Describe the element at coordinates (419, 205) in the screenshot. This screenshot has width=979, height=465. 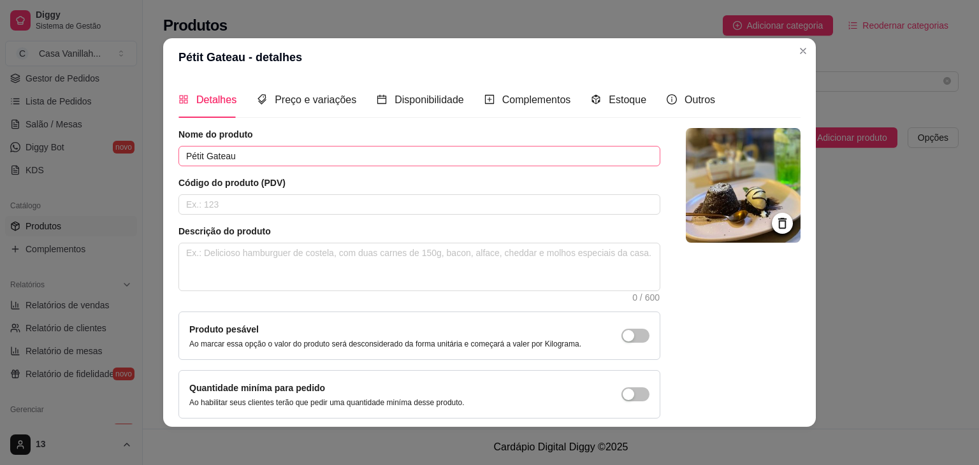
I see `input: Ex.: 123` at that location.